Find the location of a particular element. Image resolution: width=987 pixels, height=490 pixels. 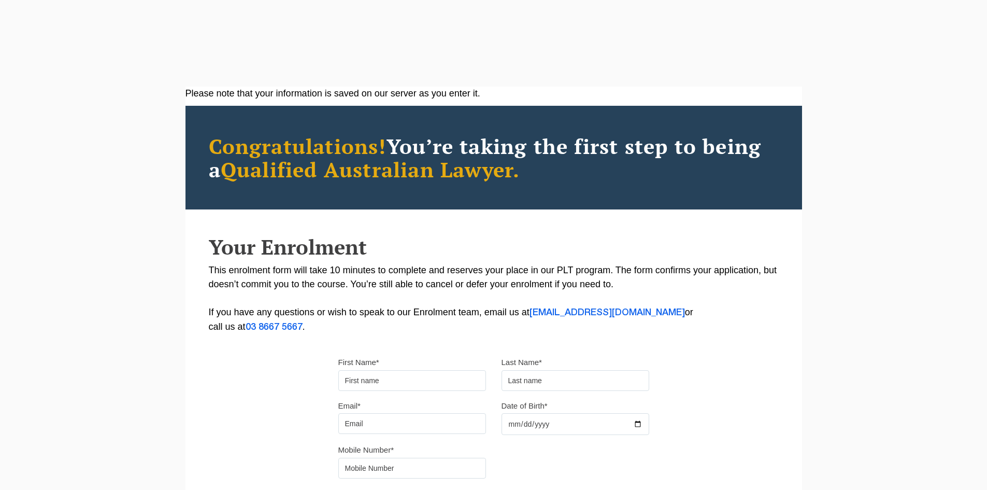

input: First name is located at coordinates (412, 380).